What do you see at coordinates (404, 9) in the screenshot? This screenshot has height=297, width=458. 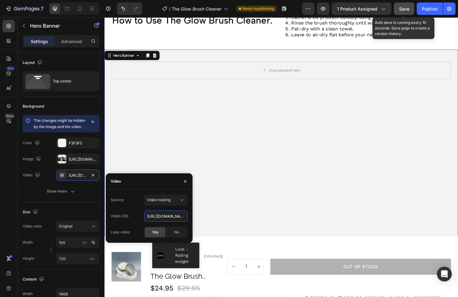 I see `button: Save` at bounding box center [404, 9].